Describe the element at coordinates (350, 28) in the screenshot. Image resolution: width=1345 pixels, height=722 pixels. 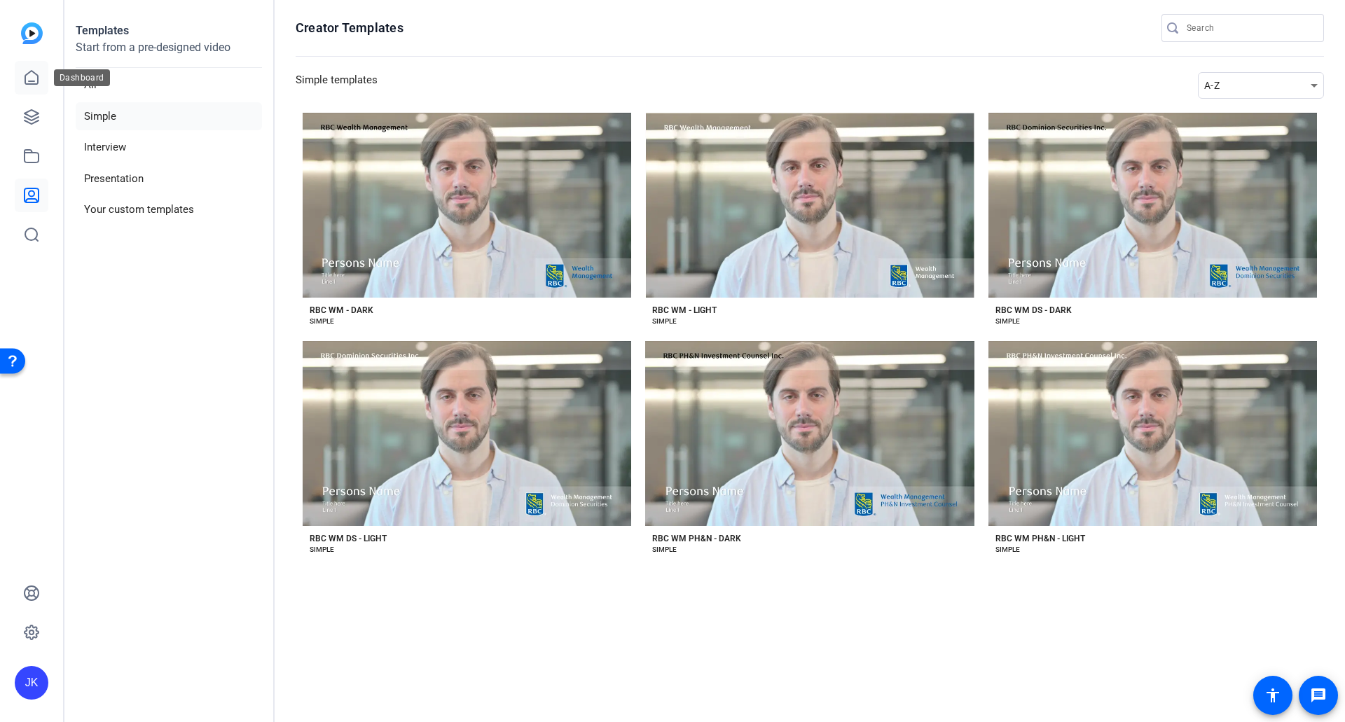
I see `h1: Creator Templates` at that location.